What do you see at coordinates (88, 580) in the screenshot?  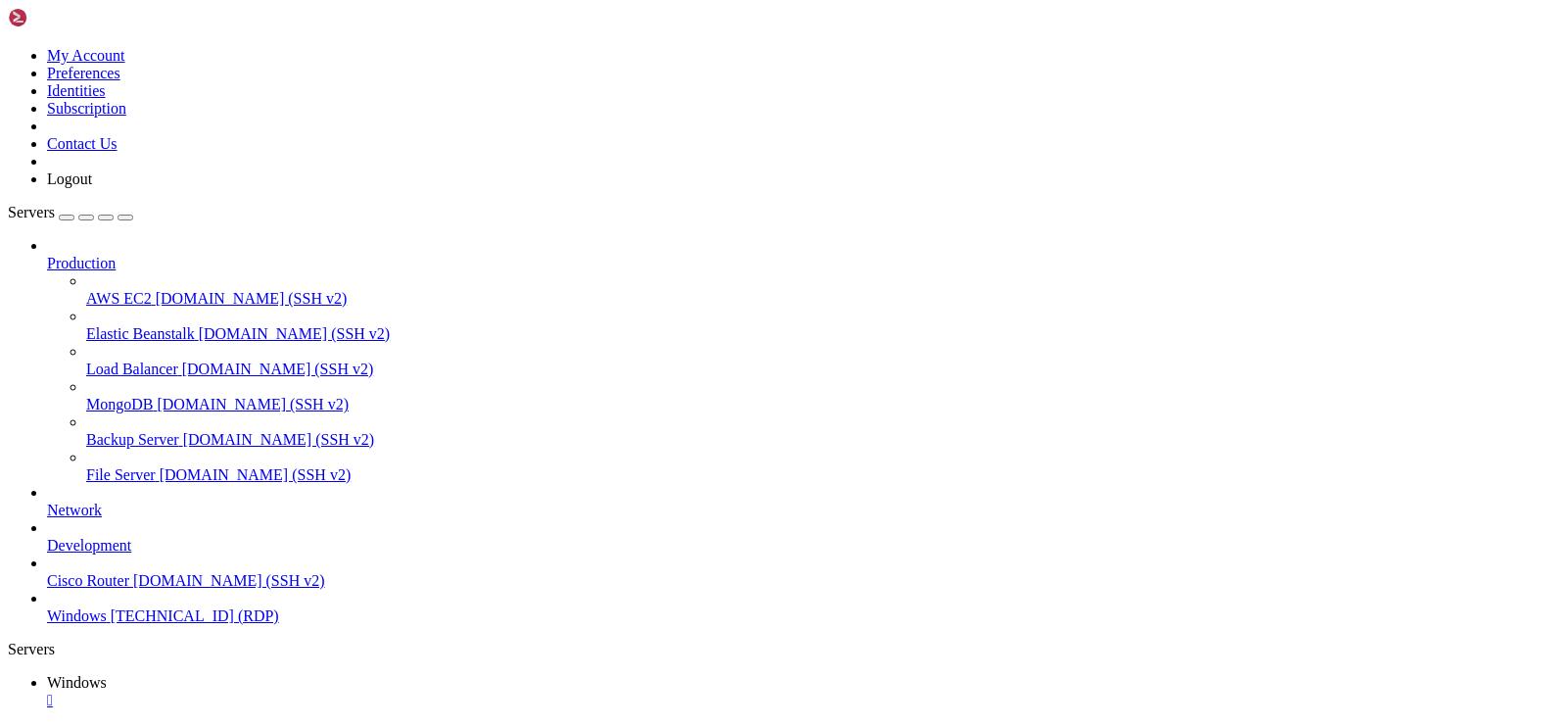 I see `span: Cisco Router` at bounding box center [88, 580].